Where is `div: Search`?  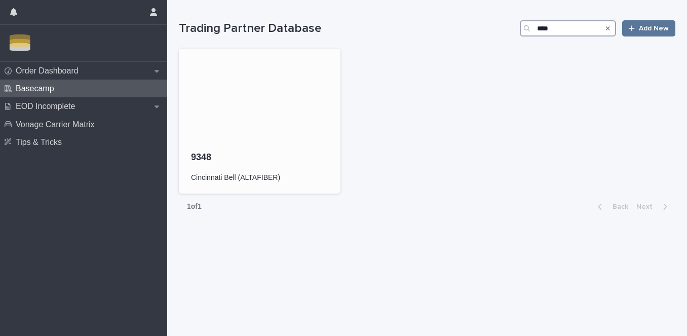 div: Search is located at coordinates (568, 28).